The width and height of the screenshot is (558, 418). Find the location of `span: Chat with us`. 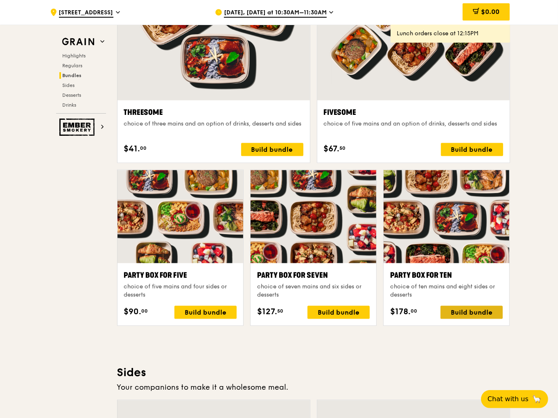

span: Chat with us is located at coordinates (509, 399).